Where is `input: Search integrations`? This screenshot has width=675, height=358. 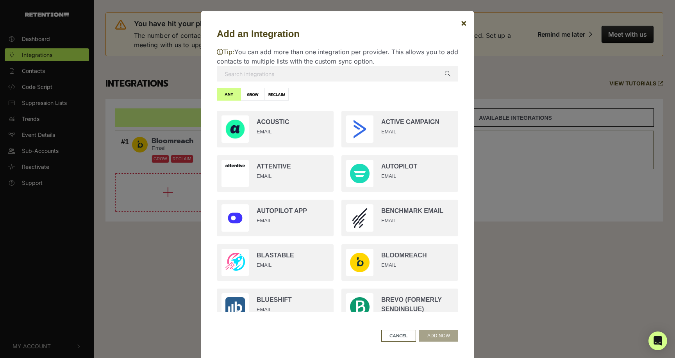 input: Search integrations is located at coordinates (337, 74).